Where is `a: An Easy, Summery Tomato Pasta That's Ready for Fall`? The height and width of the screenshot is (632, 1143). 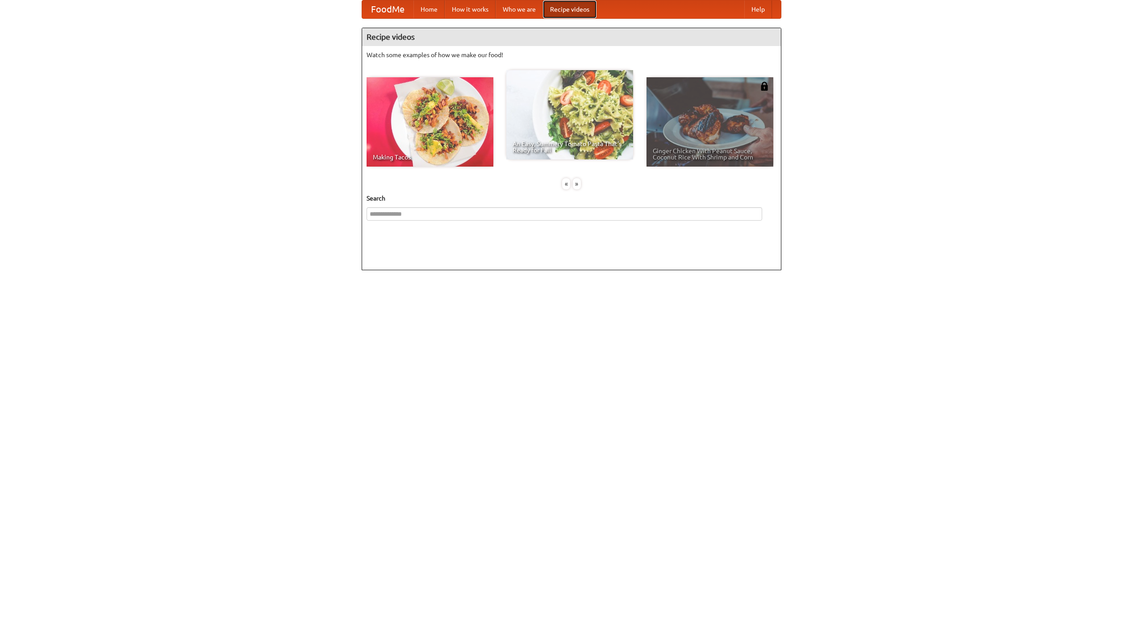
a: An Easy, Summery Tomato Pasta That's Ready for Fall is located at coordinates (570, 115).